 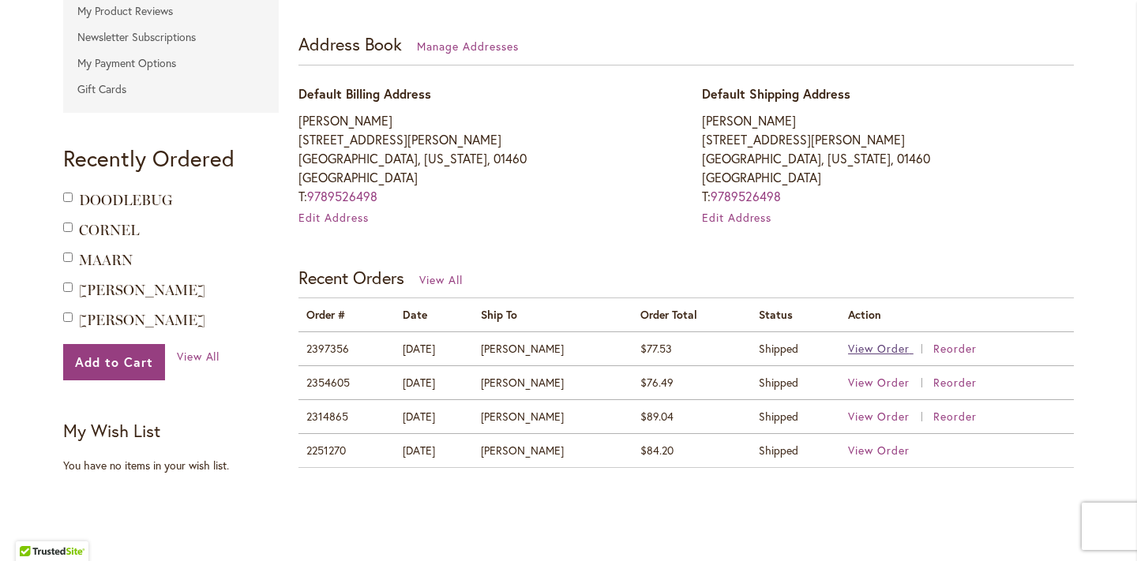 I want to click on th: Action, so click(x=957, y=315).